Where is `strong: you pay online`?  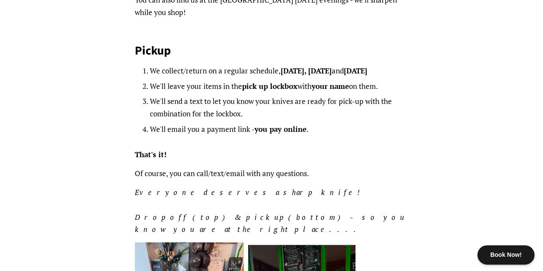
strong: you pay online is located at coordinates (280, 129).